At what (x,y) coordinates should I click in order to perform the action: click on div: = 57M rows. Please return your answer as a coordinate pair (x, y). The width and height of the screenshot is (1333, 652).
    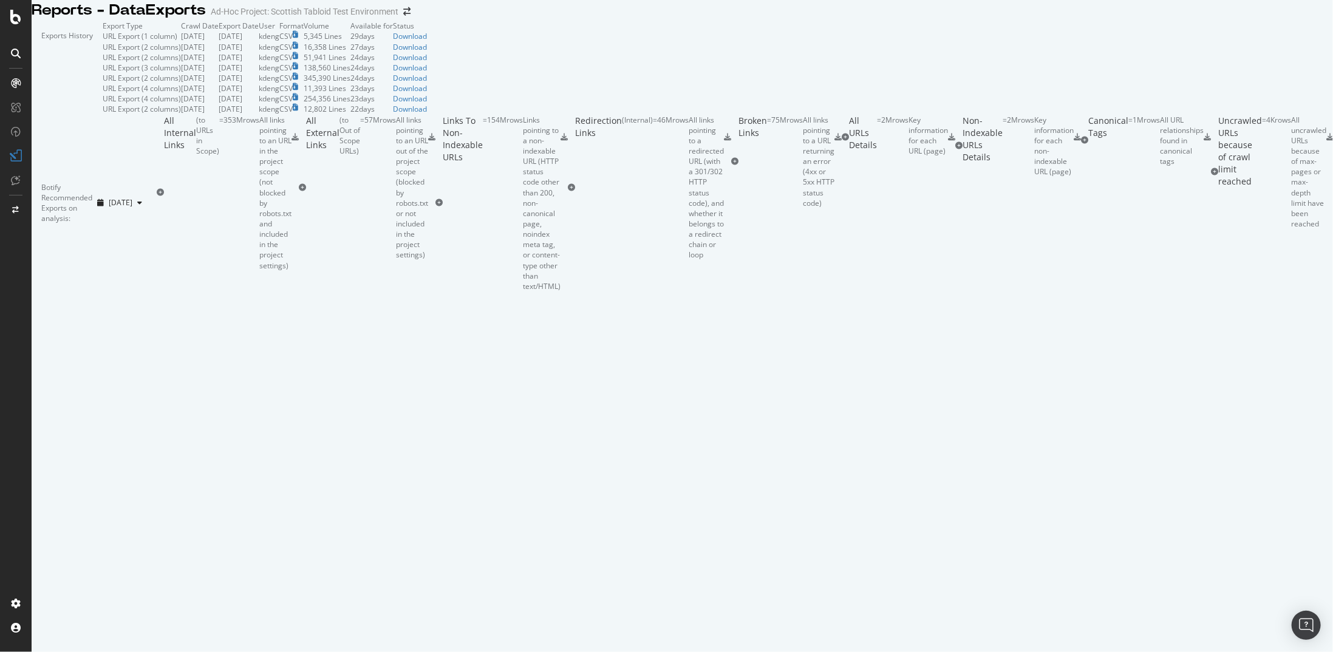
    Looking at the image, I should click on (378, 188).